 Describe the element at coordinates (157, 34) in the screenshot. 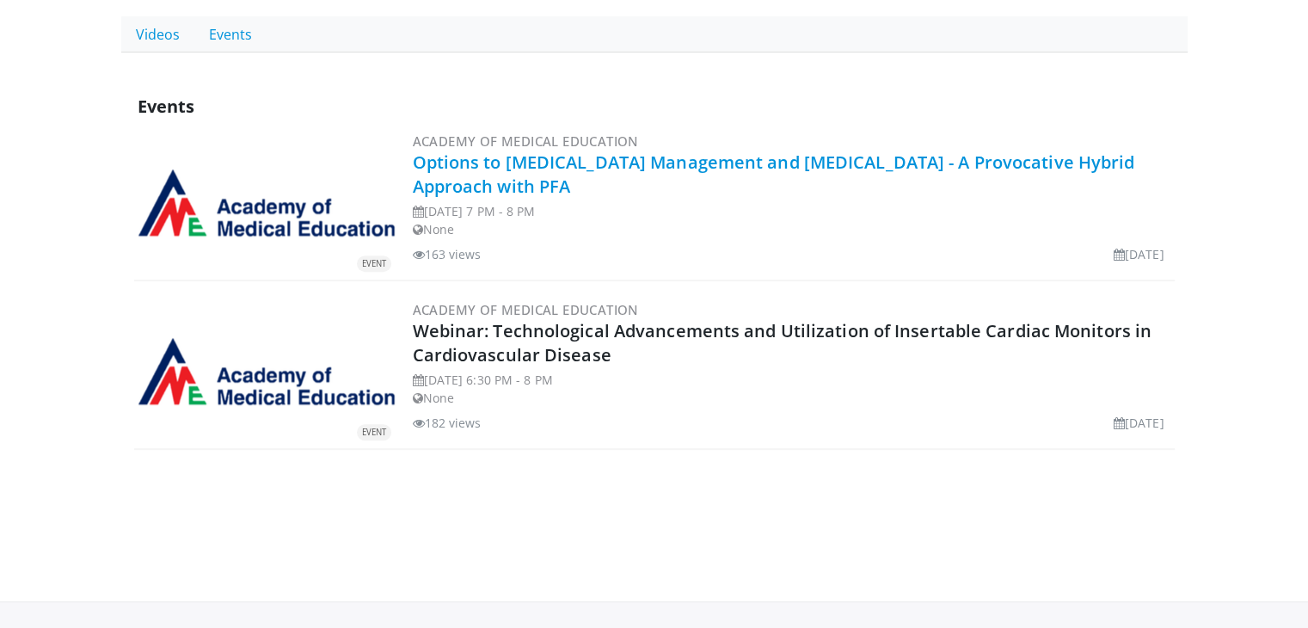

I see `a: Videos` at that location.